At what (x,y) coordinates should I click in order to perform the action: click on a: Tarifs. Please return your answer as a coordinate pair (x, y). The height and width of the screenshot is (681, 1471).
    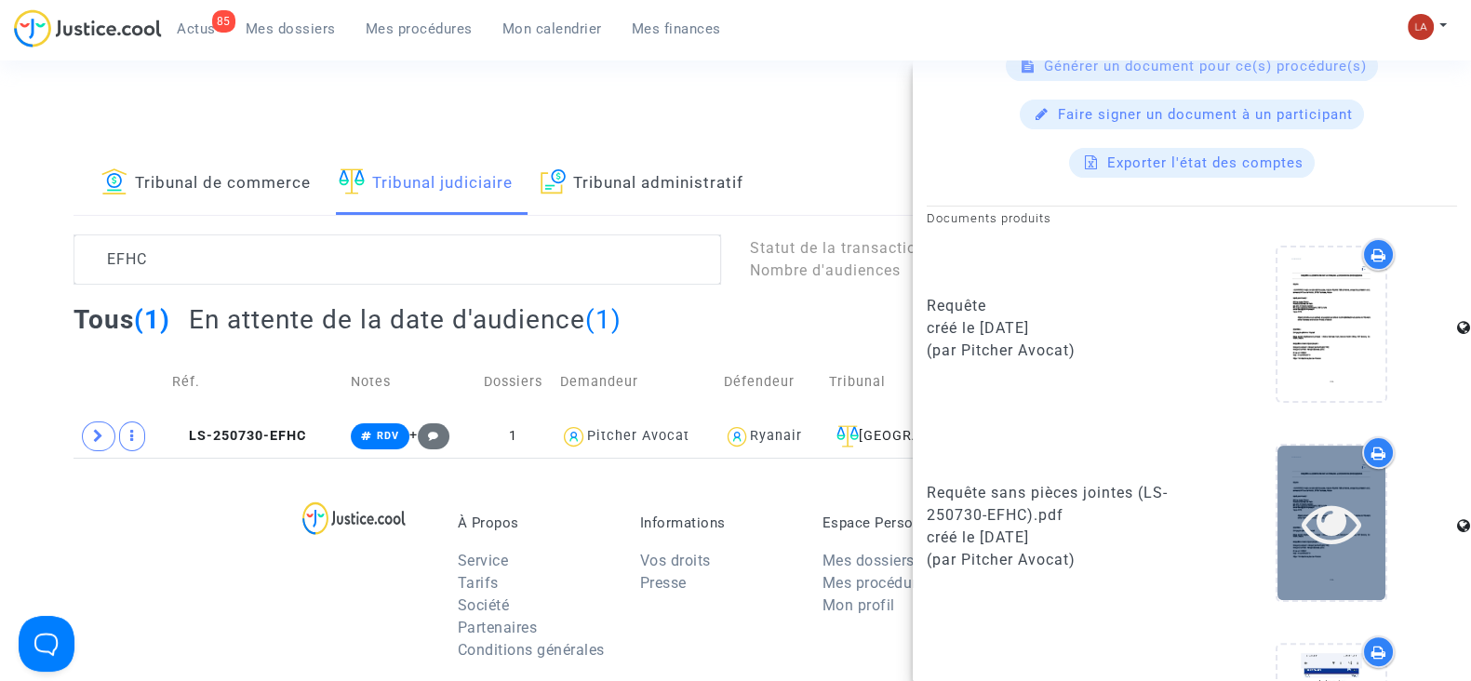
    Looking at the image, I should click on (478, 582).